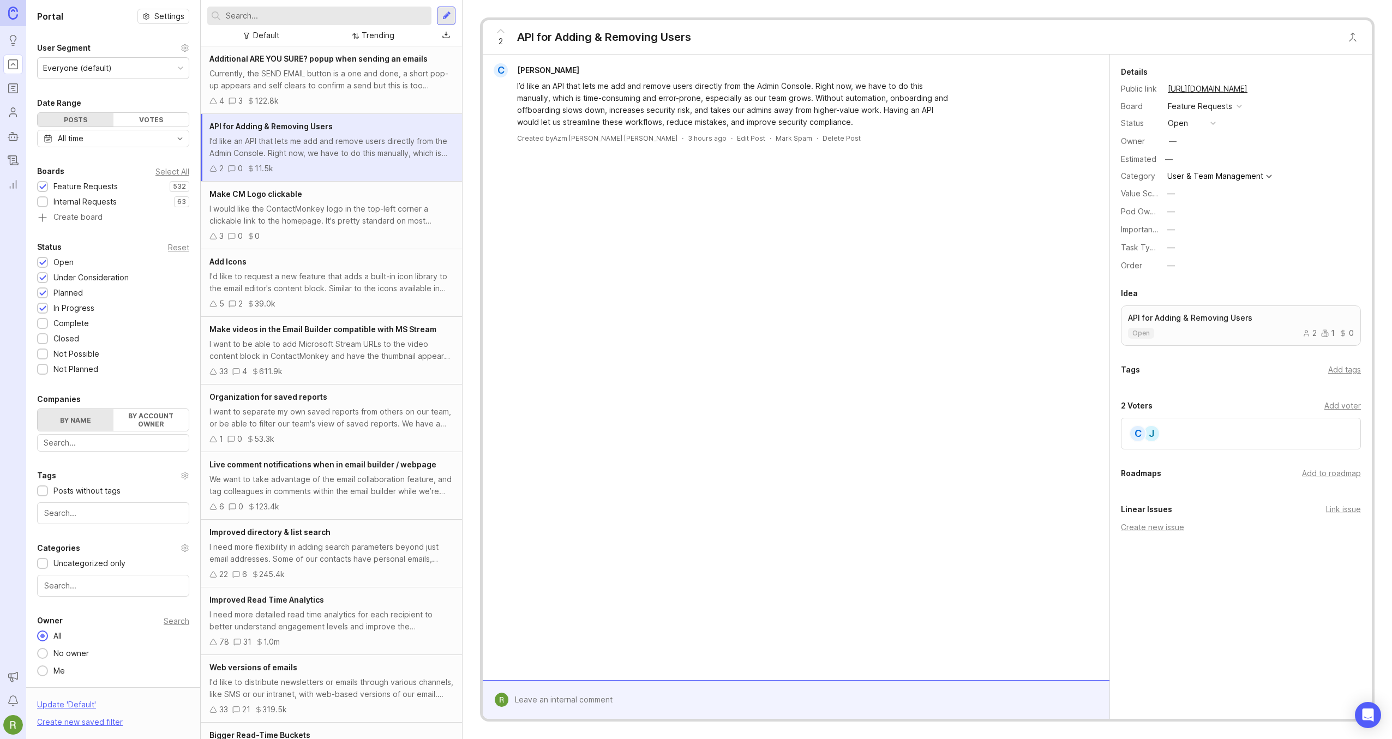 This screenshot has height=739, width=1392. I want to click on div: J, so click(1151, 434).